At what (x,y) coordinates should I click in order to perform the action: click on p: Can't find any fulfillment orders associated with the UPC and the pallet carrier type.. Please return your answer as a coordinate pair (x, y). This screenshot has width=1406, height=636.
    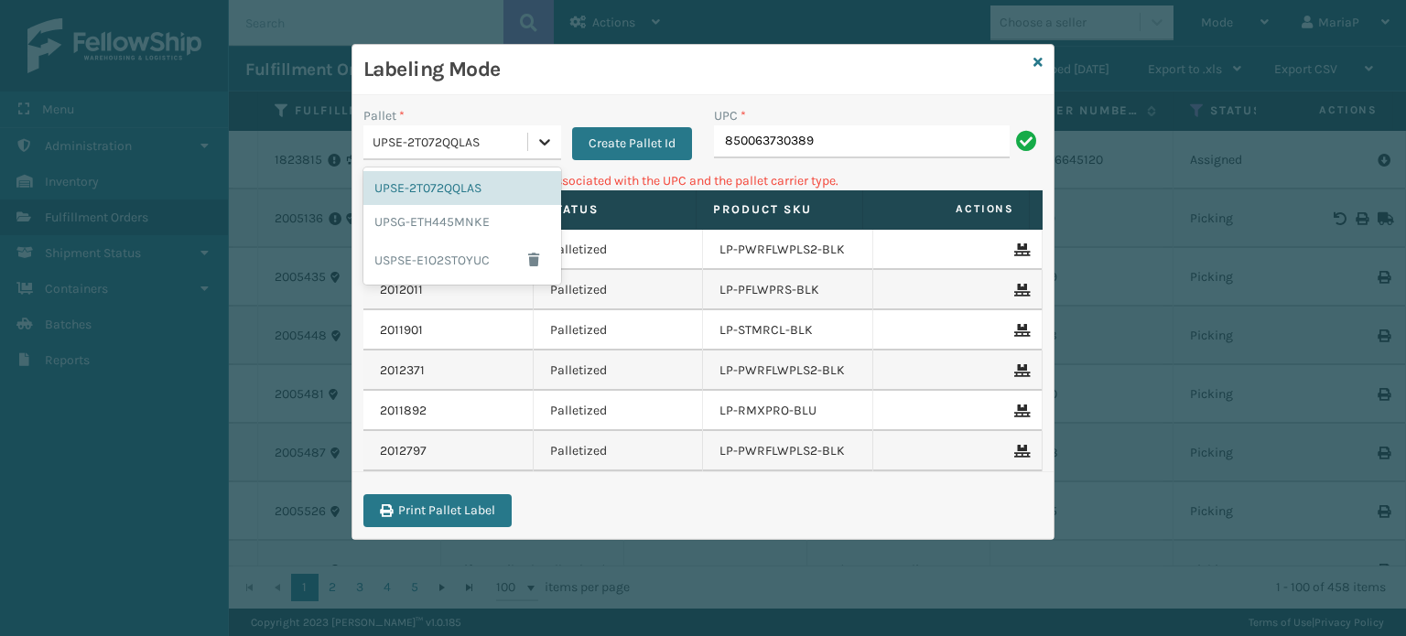
    Looking at the image, I should click on (703, 180).